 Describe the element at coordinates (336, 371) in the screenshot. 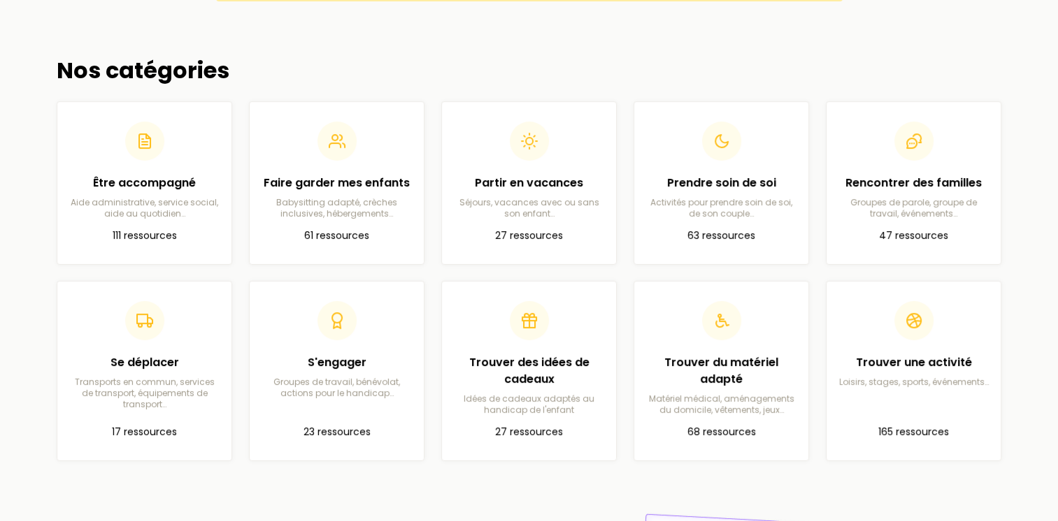

I see `a: S'engagerGroupes de travail, bénévolat, actions pour le handicap…23 ressources` at that location.